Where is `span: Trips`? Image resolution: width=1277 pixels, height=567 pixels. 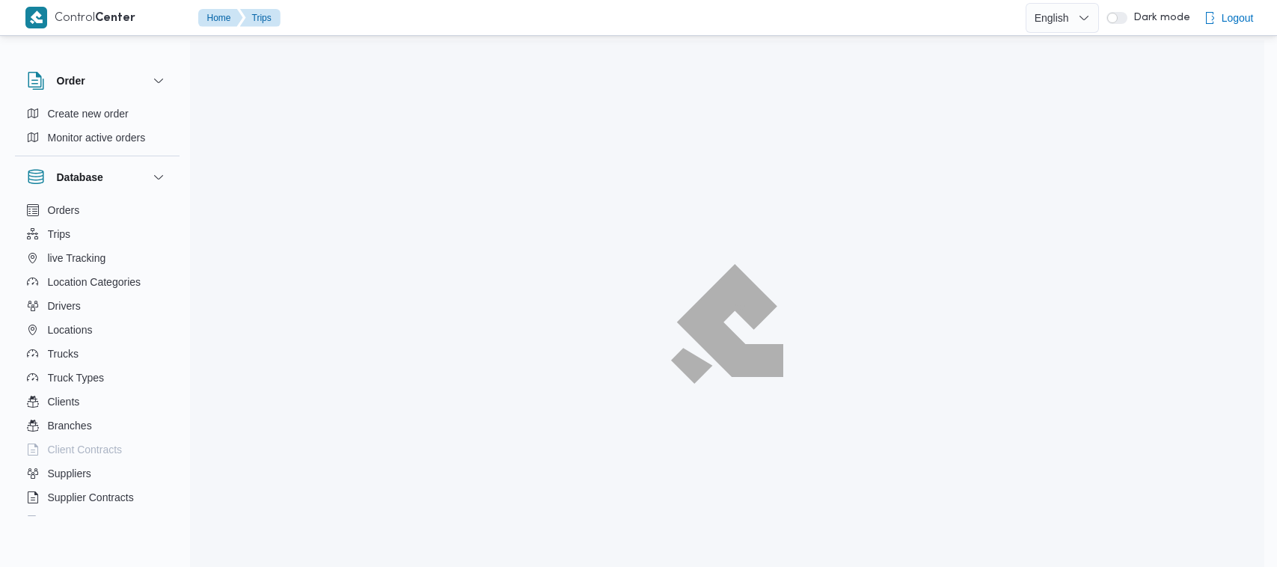
span: Trips is located at coordinates (59, 234).